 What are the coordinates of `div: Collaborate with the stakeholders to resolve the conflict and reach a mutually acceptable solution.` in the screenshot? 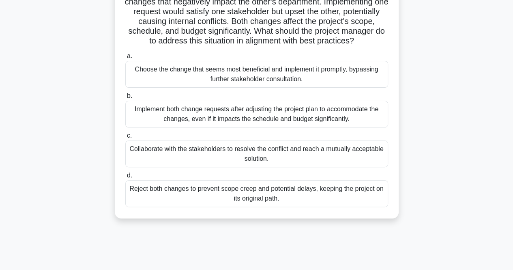 It's located at (257, 154).